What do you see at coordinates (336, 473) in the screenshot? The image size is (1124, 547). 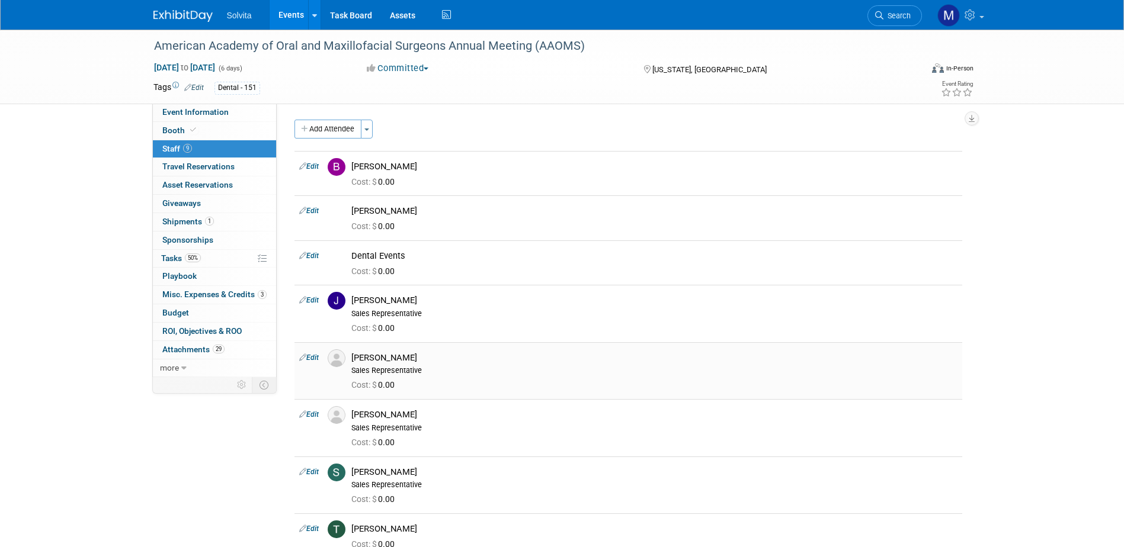 I see `img: S.jpg` at bounding box center [336, 473].